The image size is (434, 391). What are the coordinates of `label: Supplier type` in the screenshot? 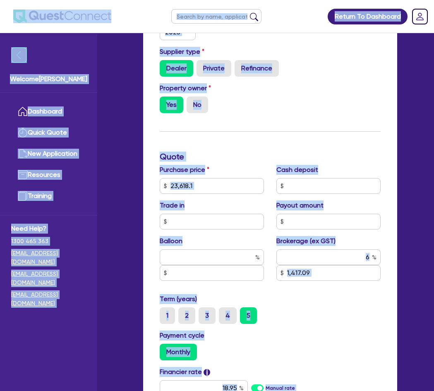 It's located at (182, 52).